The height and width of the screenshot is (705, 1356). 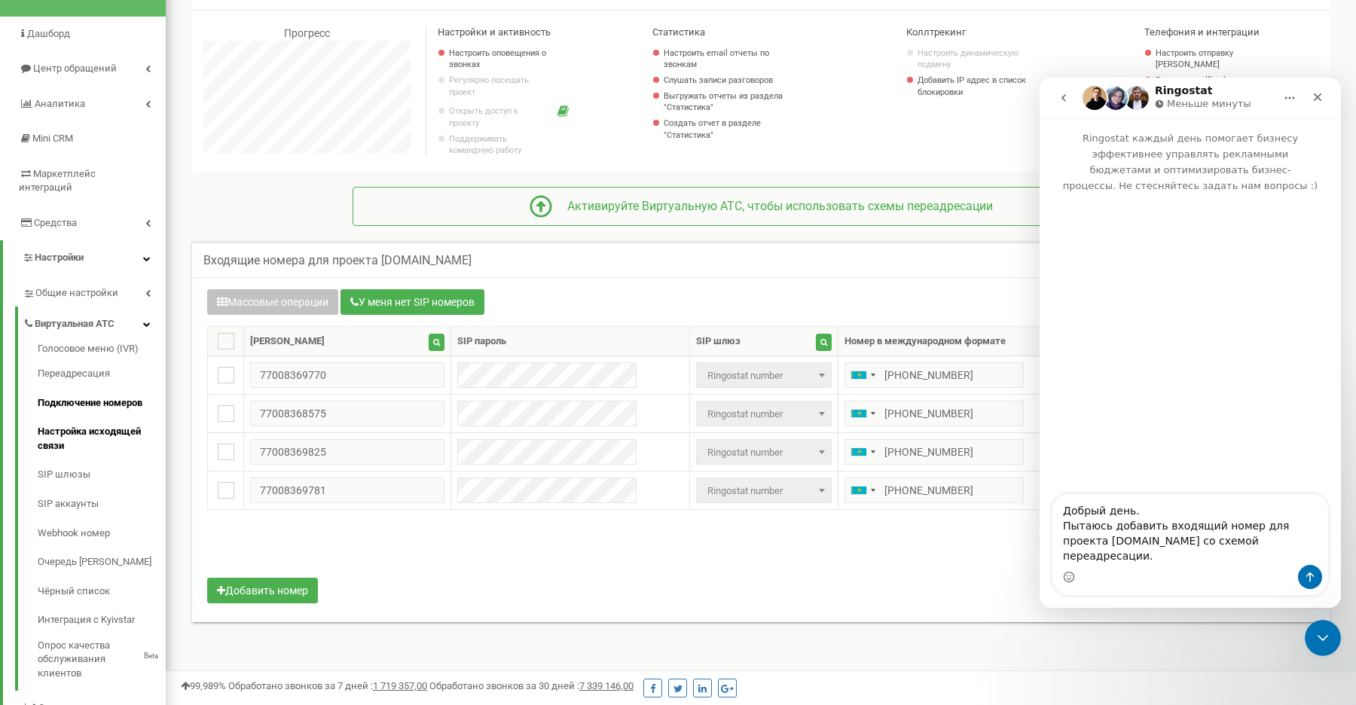 I want to click on u: 7 339 146,00, so click(x=606, y=686).